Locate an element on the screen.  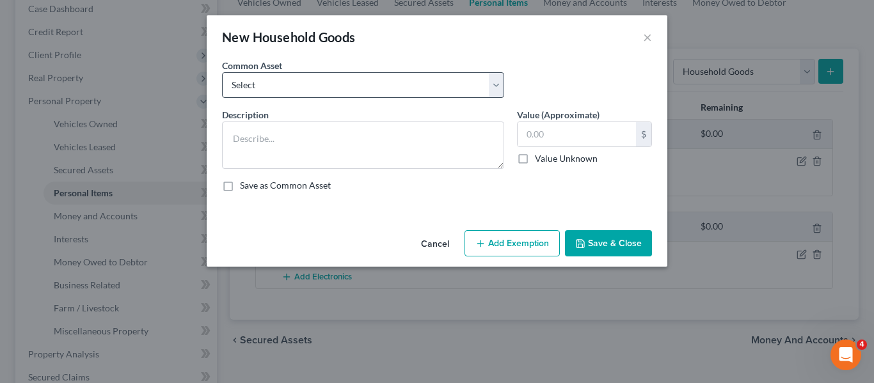
span: 4 is located at coordinates (862, 345).